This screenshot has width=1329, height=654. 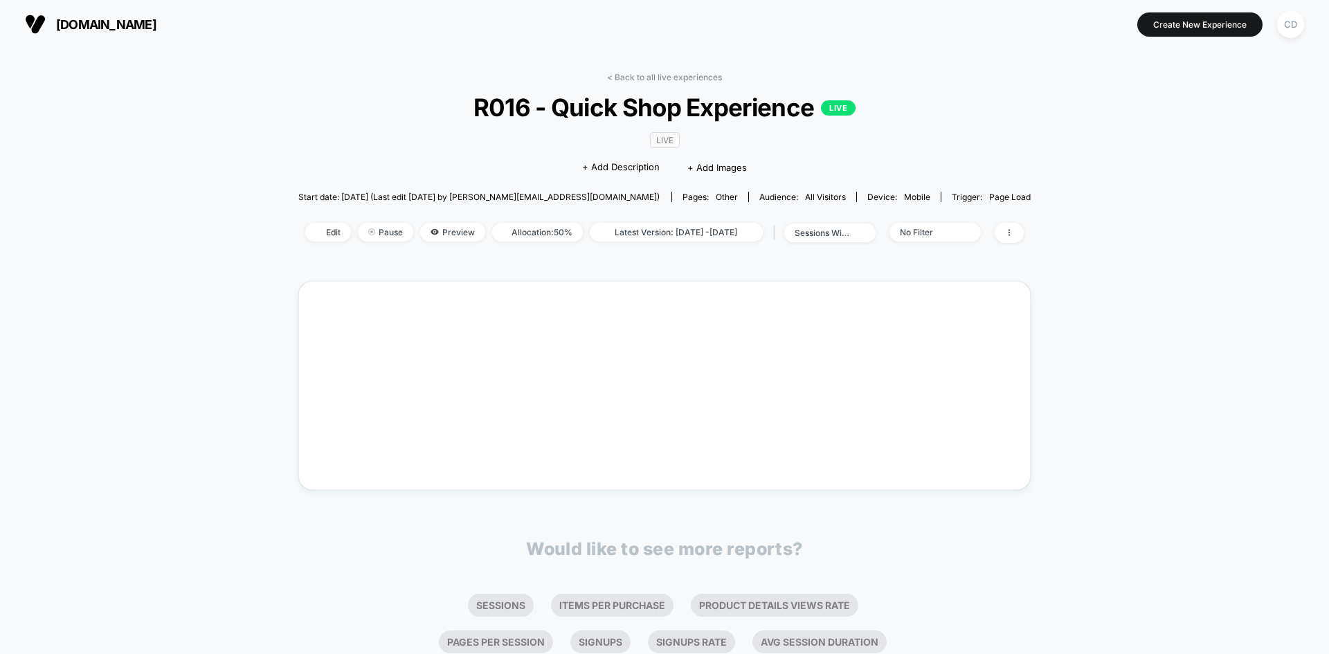 I want to click on span: Device:, so click(x=898, y=197).